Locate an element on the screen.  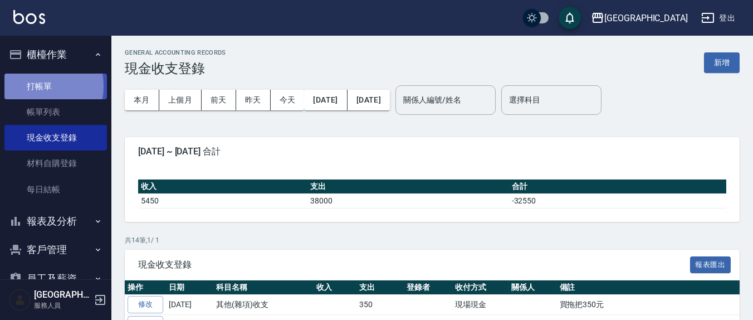
button: 登出 is located at coordinates (718, 18).